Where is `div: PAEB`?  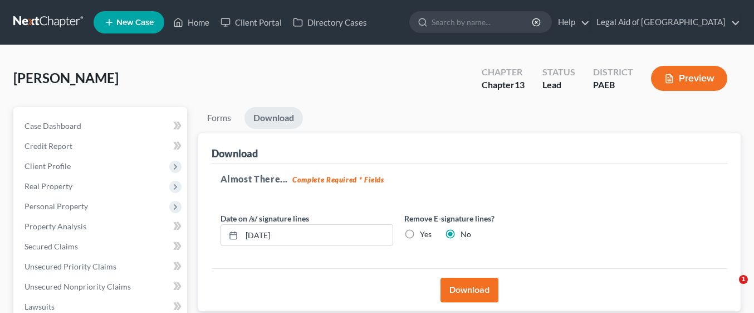
div: PAEB is located at coordinates (613, 85).